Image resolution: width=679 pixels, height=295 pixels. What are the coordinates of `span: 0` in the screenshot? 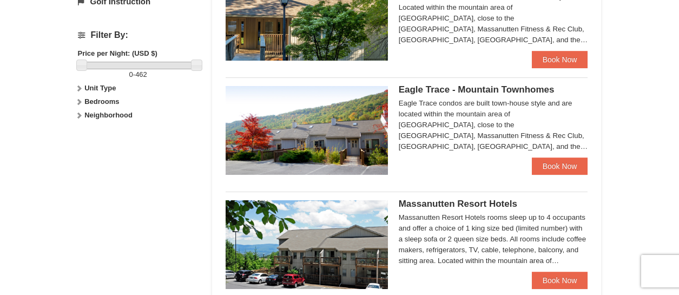 It's located at (131, 74).